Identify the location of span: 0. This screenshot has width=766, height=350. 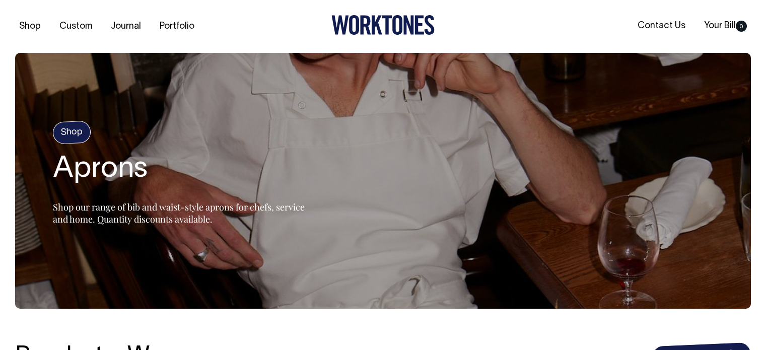
(741, 26).